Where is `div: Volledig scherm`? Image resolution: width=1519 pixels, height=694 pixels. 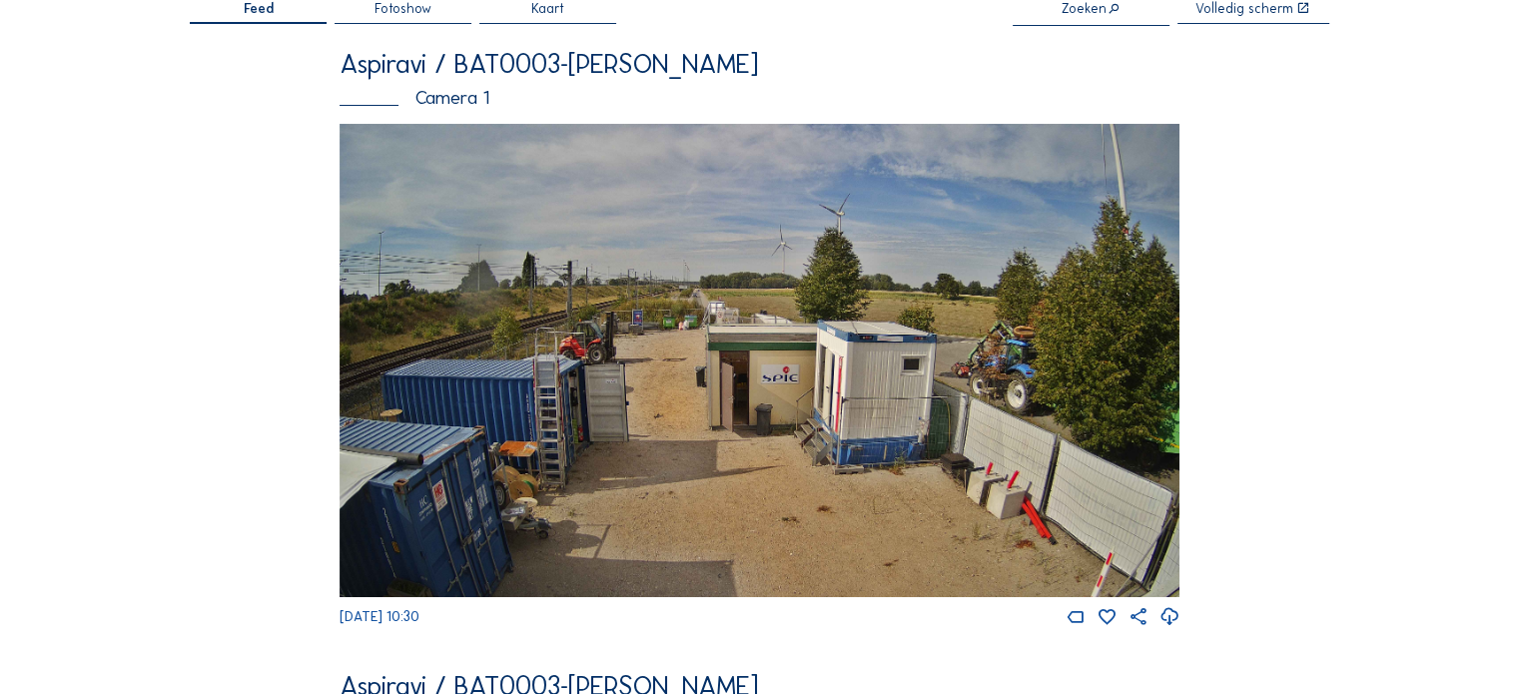
div: Volledig scherm is located at coordinates (1244, 9).